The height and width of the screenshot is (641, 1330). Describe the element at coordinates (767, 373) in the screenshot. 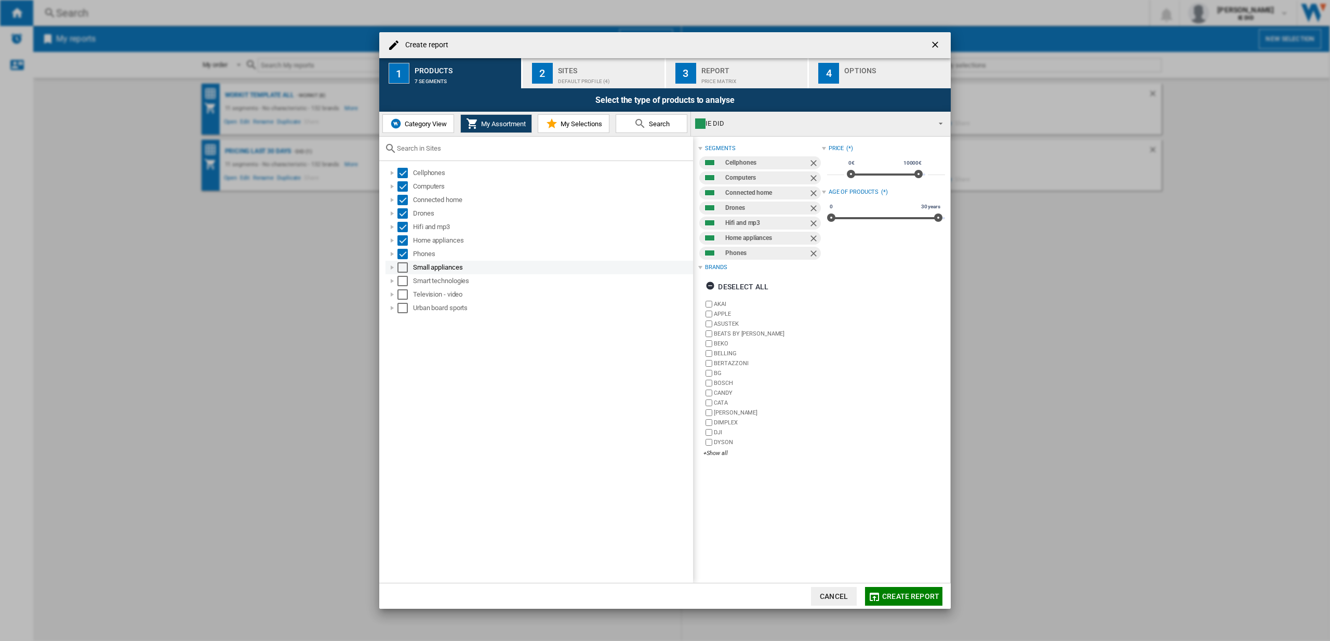

I see `label: BG` at that location.